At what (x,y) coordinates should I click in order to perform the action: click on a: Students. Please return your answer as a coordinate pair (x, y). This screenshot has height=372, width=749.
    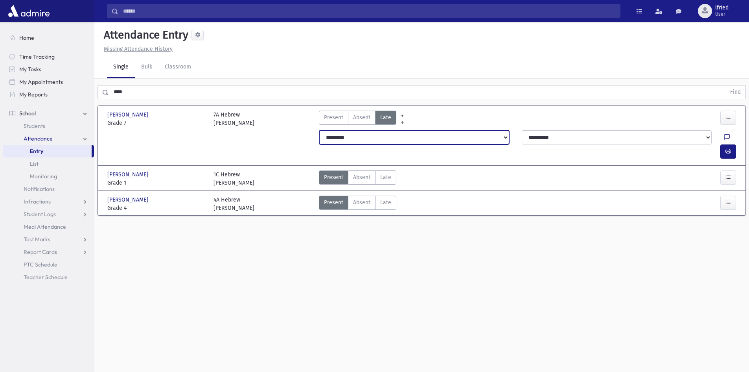
    Looking at the image, I should click on (48, 126).